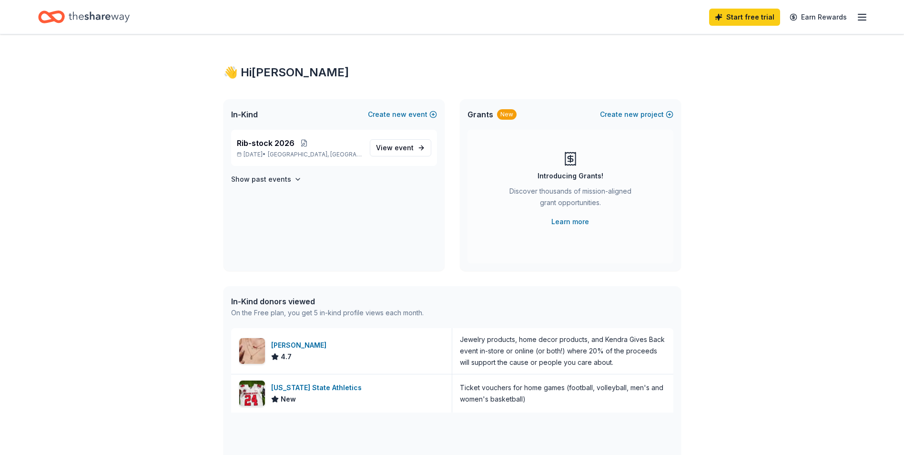  I want to click on a: Earn Rewards, so click(818, 17).